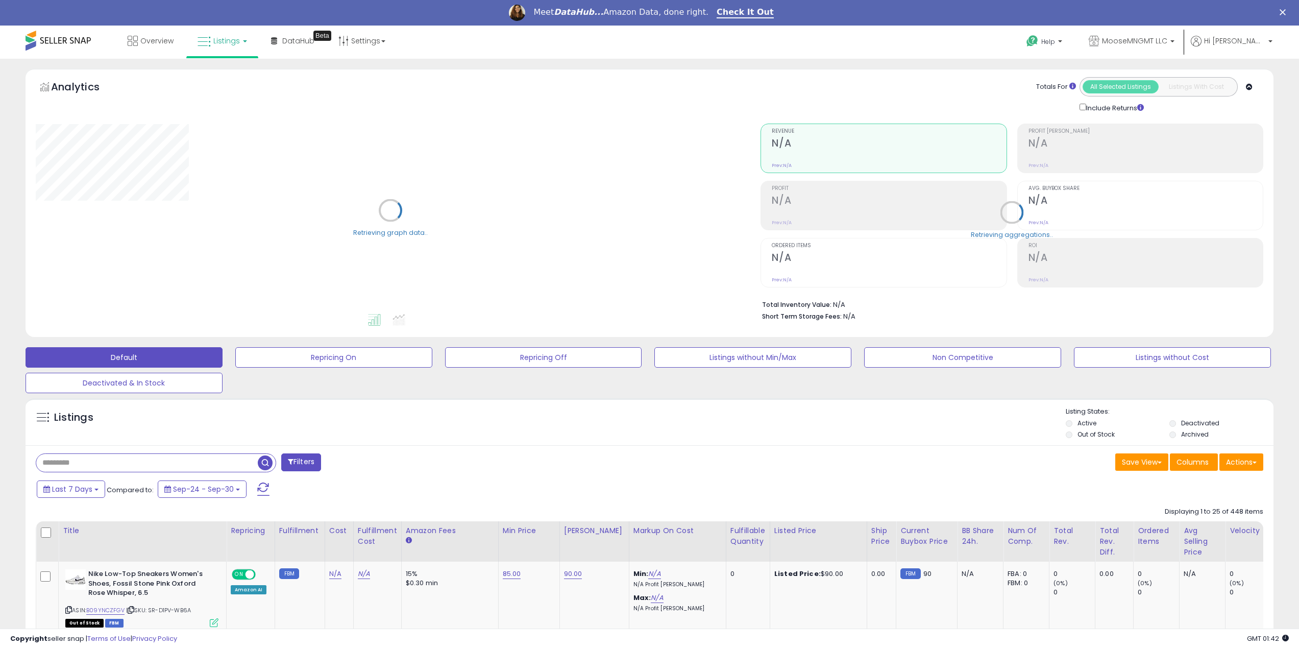 The image size is (1299, 649). What do you see at coordinates (1045, 43) in the screenshot?
I see `a: Help` at bounding box center [1045, 43].